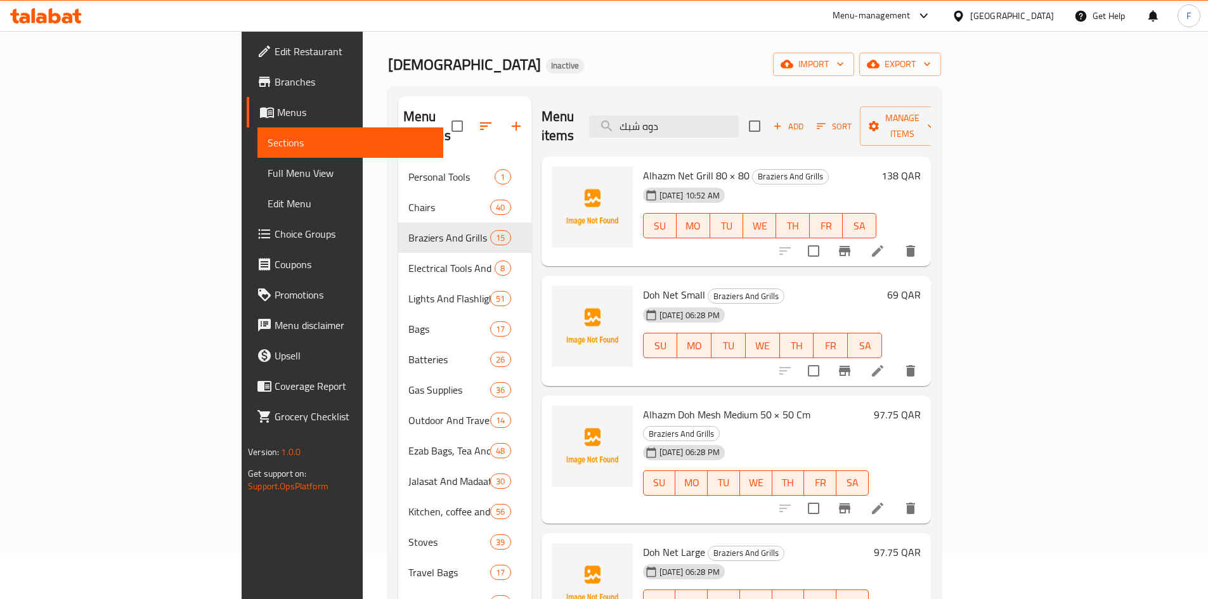 This screenshot has height=599, width=1208. I want to click on span: Edit Menu, so click(350, 203).